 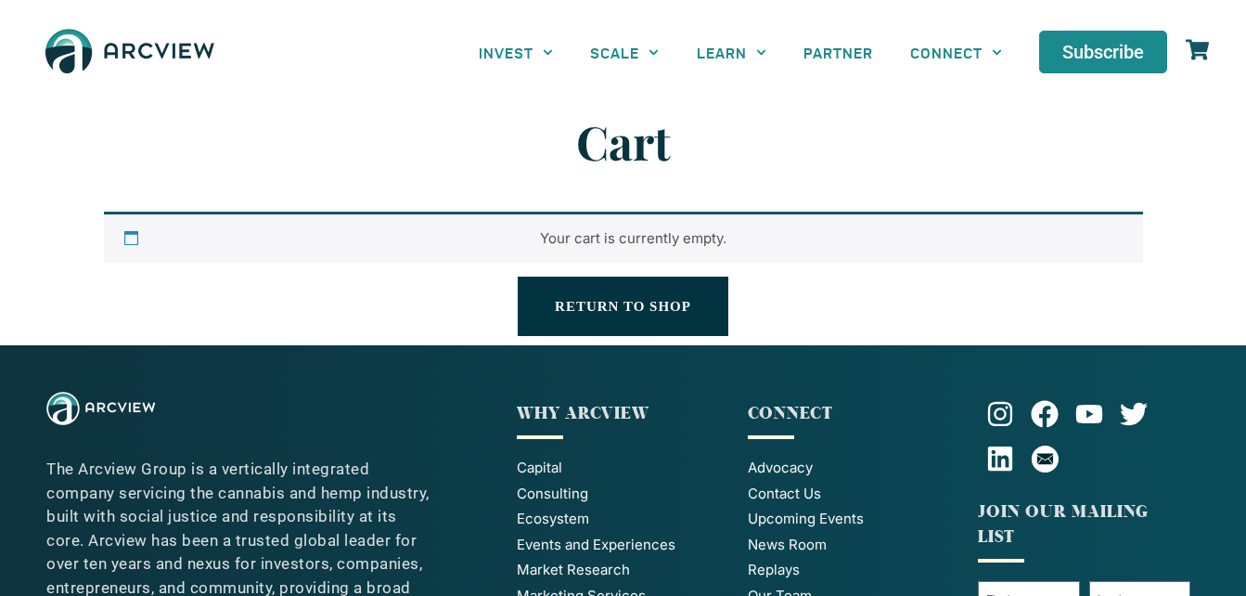 I want to click on a: Advocacy, so click(x=854, y=468).